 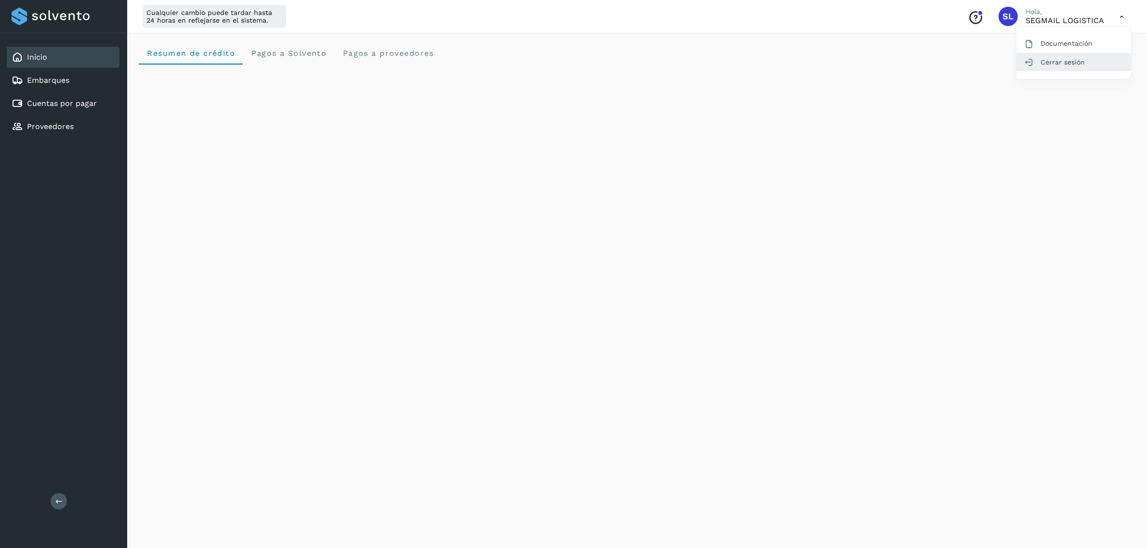 What do you see at coordinates (63, 57) in the screenshot?
I see `div: Inicio` at bounding box center [63, 57].